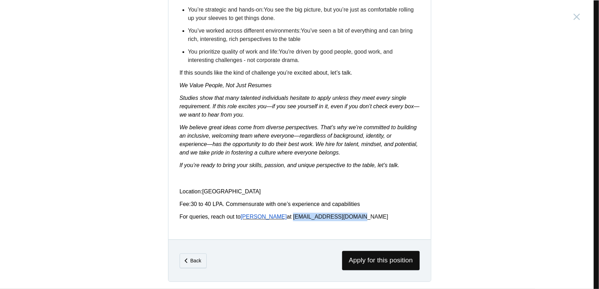 The width and height of the screenshot is (599, 289). What do you see at coordinates (212, 115) in the screenshot?
I see `span: we want to hear from you.` at bounding box center [212, 115].